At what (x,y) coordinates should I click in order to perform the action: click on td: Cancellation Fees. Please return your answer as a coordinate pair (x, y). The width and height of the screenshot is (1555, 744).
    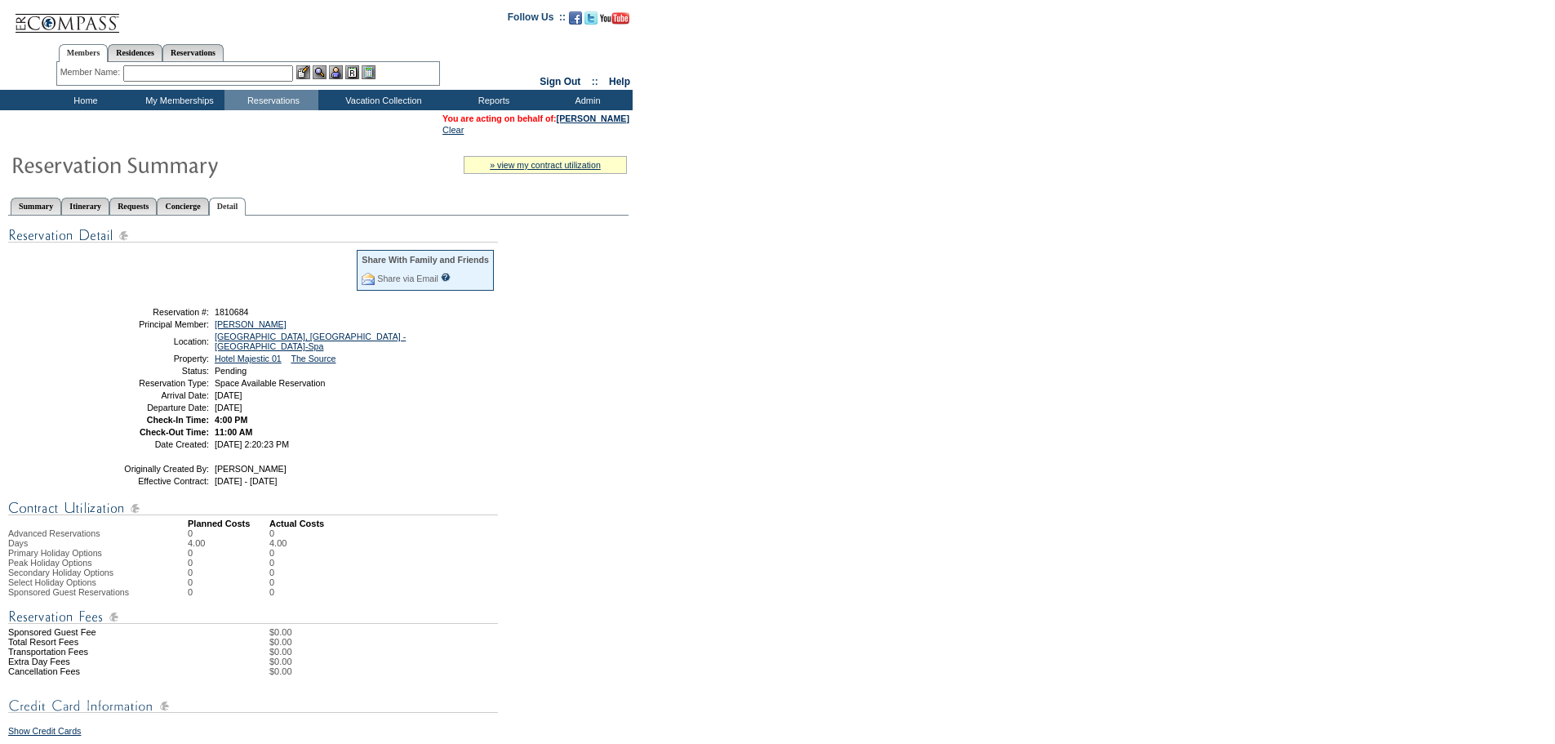
    Looking at the image, I should click on (98, 671).